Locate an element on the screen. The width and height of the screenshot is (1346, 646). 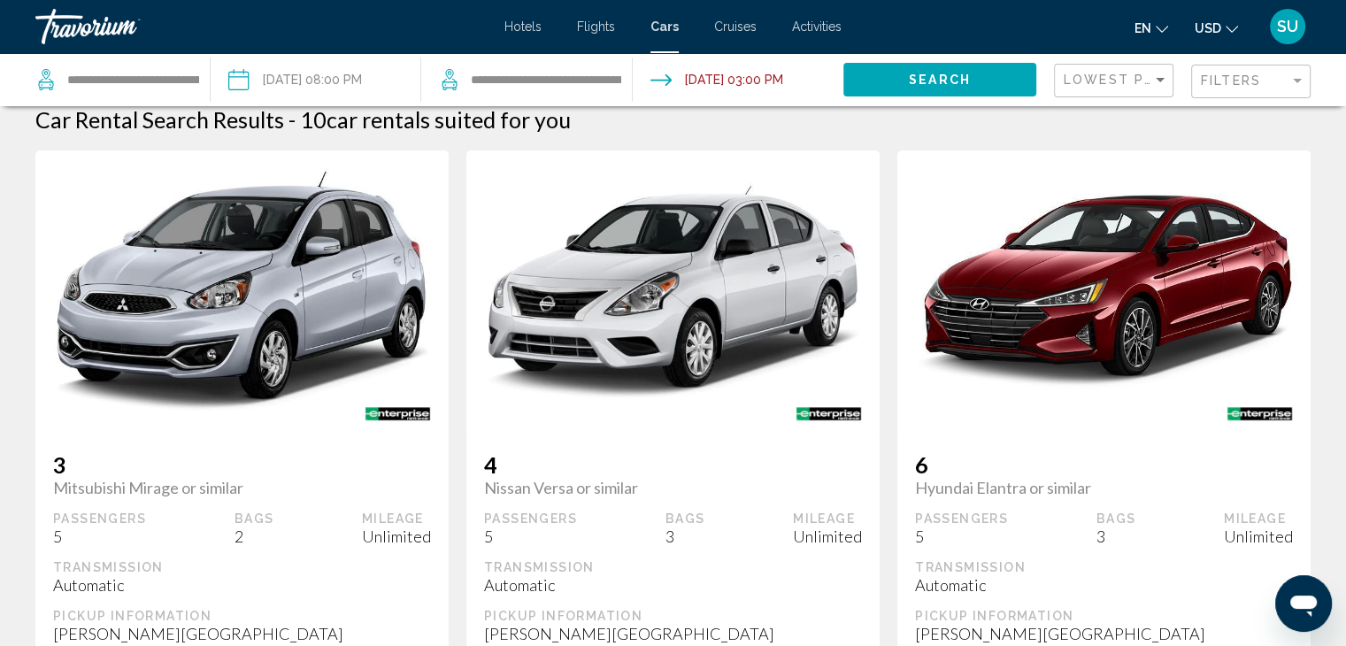
button: Search is located at coordinates (940, 79).